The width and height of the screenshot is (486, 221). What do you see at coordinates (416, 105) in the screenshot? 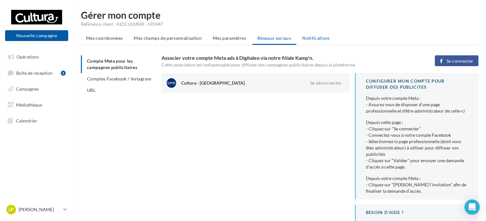
I see `div: Depuis votre compte Meta : - Assurez vous de disposer d’une page professionnelle et d'être admini...` at bounding box center [416, 105].